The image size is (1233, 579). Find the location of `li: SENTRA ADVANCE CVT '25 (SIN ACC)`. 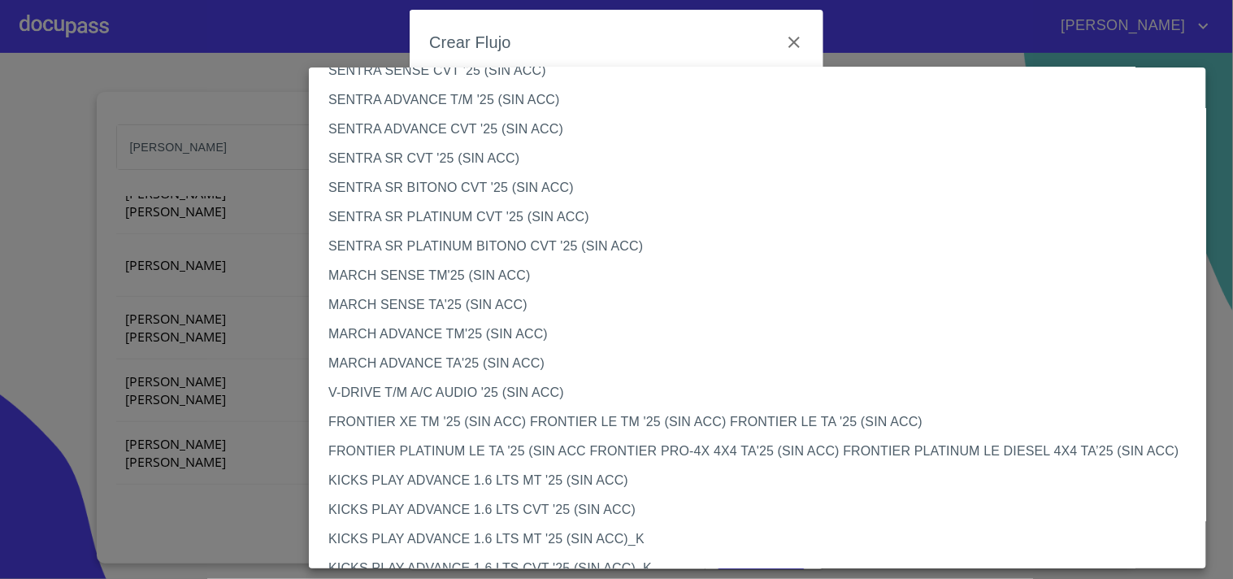

li: SENTRA ADVANCE CVT '25 (SIN ACC) is located at coordinates (764, 129).